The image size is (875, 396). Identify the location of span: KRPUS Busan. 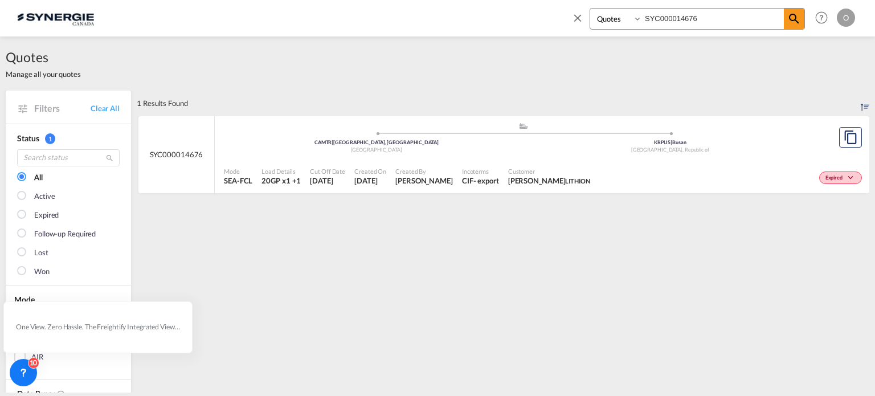
(670, 142).